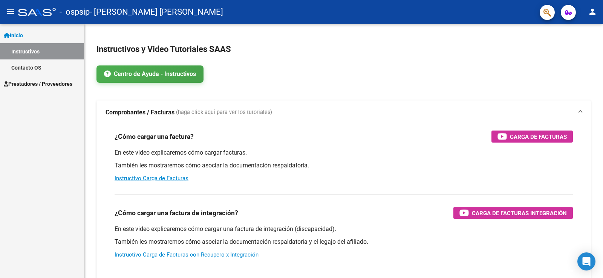 This screenshot has width=603, height=278. I want to click on p: También les mostraremos cómo asociar la documentación respaldatoria y el legajo del afiliado., so click(344, 242).